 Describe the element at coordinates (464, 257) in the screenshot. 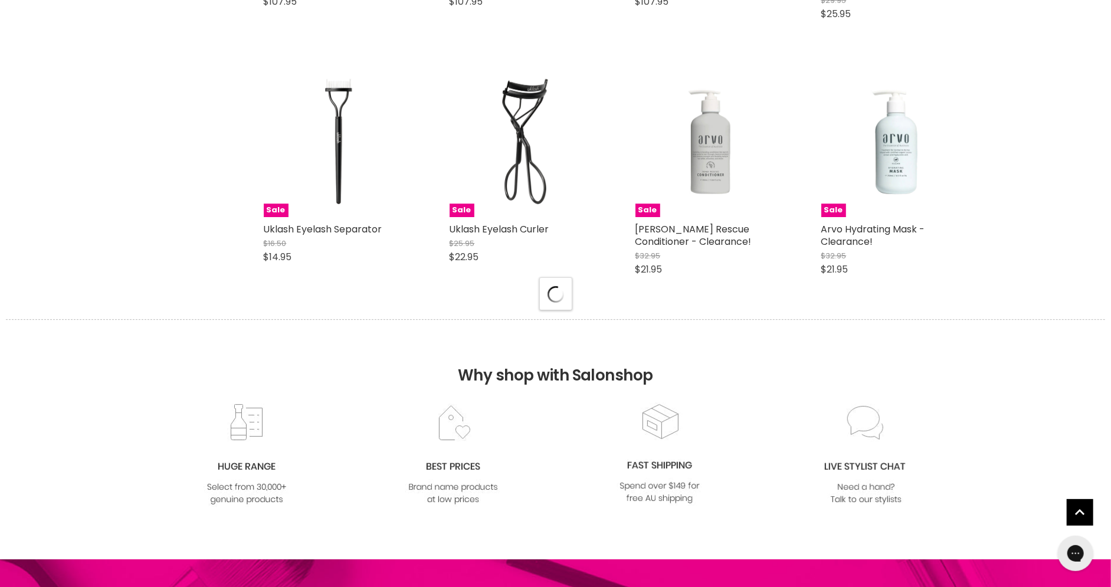

I see `span: $22.95` at that location.